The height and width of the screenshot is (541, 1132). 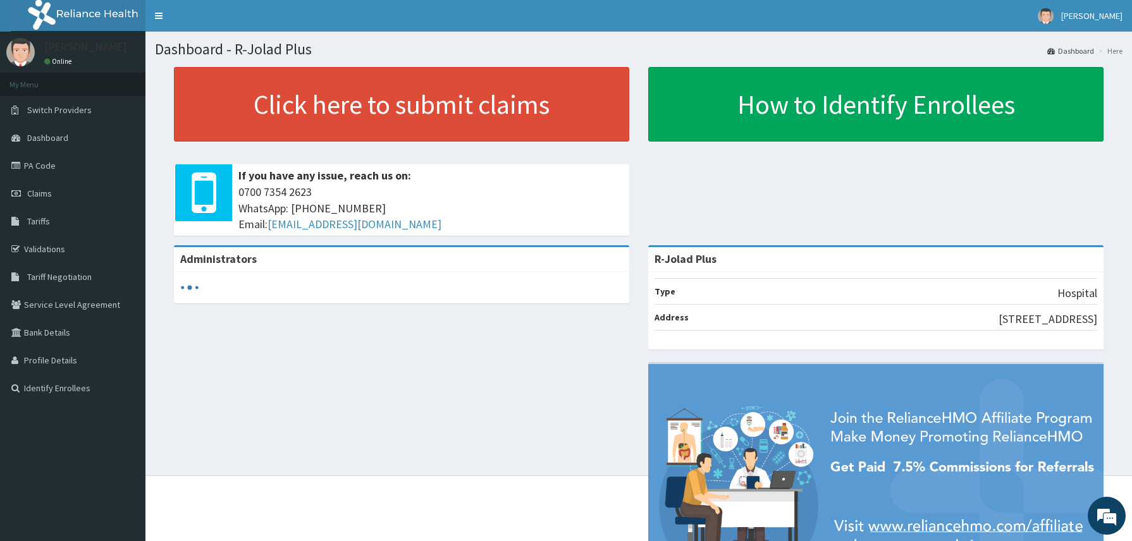 I want to click on a: Online, so click(x=59, y=61).